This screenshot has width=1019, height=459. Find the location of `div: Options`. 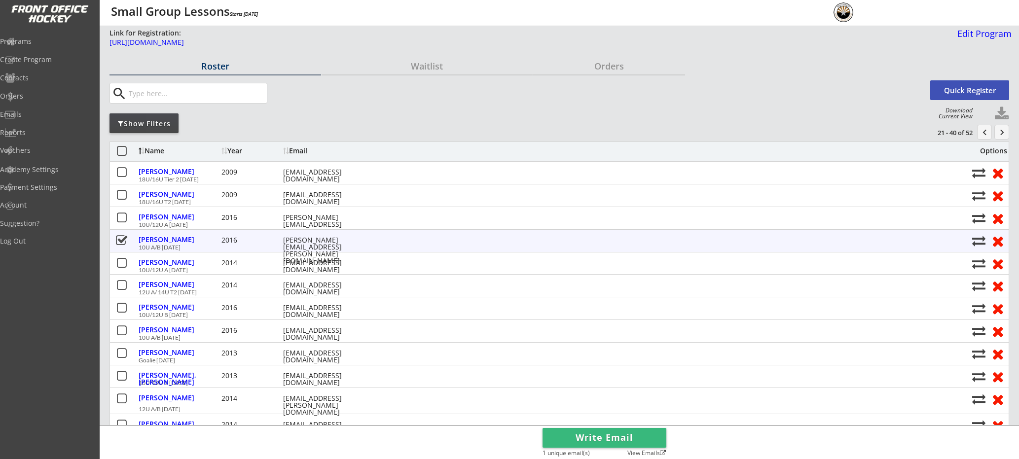

div: Options is located at coordinates (990, 151).